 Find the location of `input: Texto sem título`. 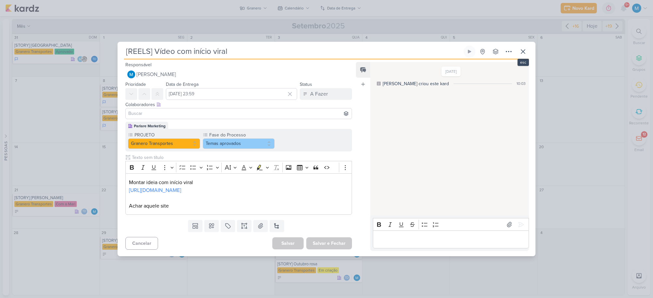

input: Texto sem título is located at coordinates (241, 157).